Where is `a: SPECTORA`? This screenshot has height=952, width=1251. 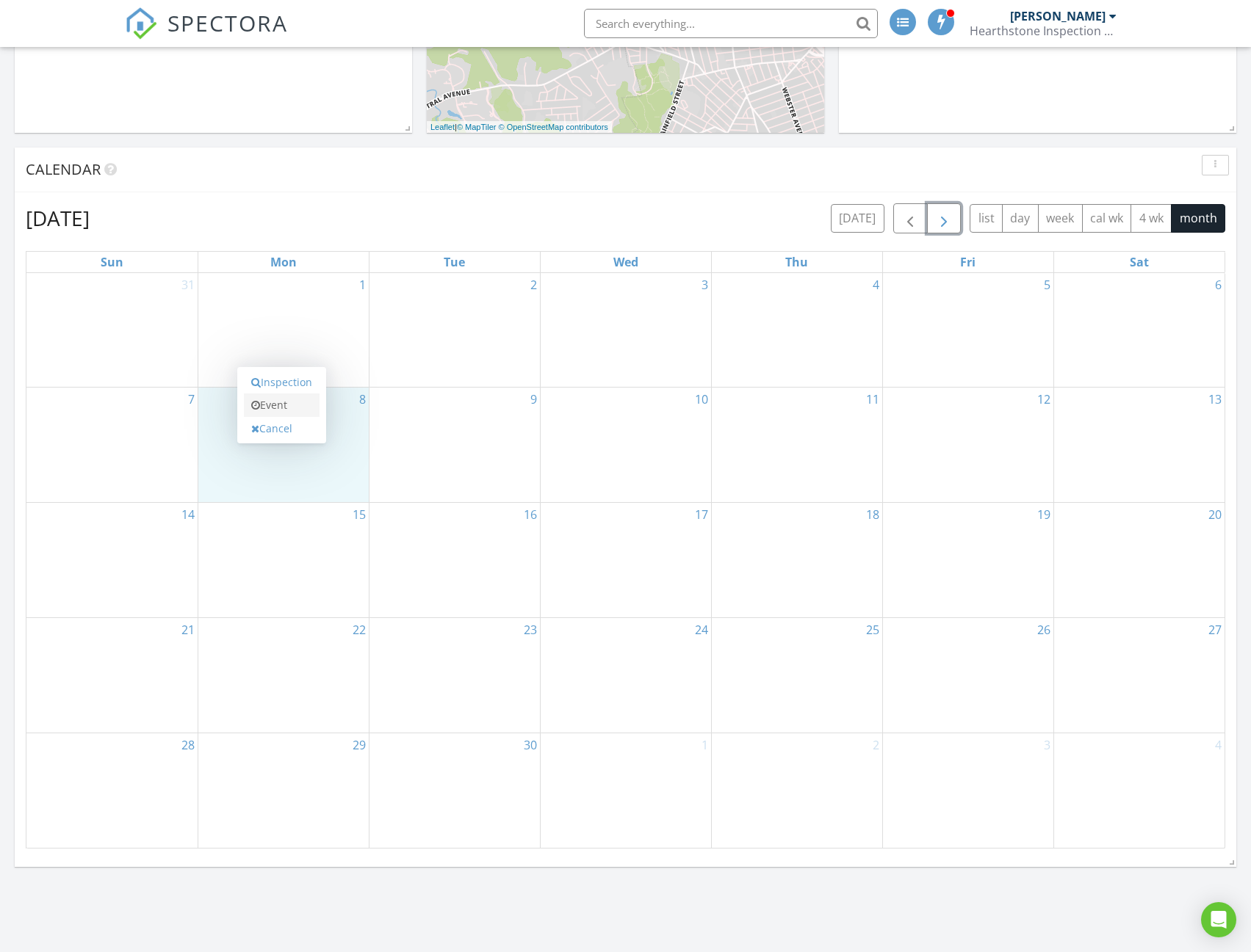
a: SPECTORA is located at coordinates (207, 35).